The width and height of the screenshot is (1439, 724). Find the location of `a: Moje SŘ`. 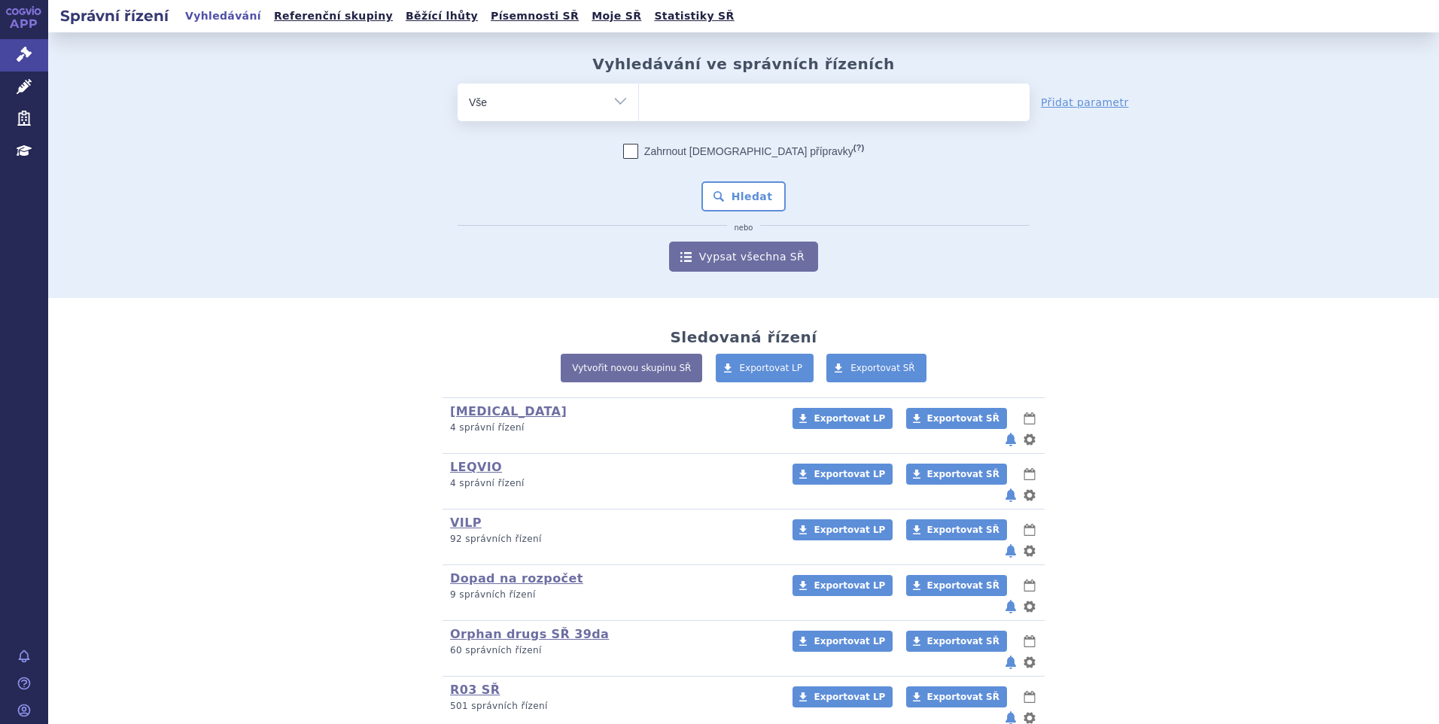

a: Moje SŘ is located at coordinates (616, 16).